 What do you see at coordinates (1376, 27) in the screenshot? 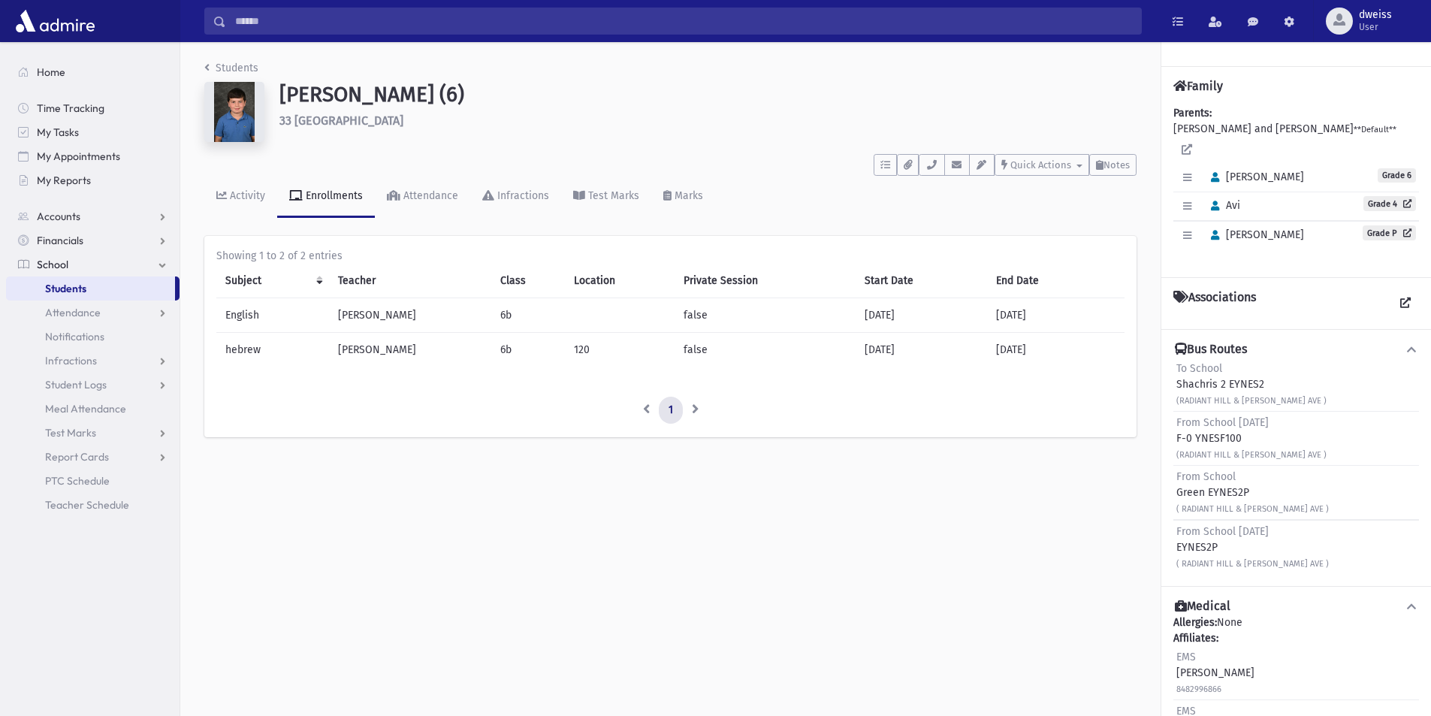
I see `span: User` at bounding box center [1376, 27].